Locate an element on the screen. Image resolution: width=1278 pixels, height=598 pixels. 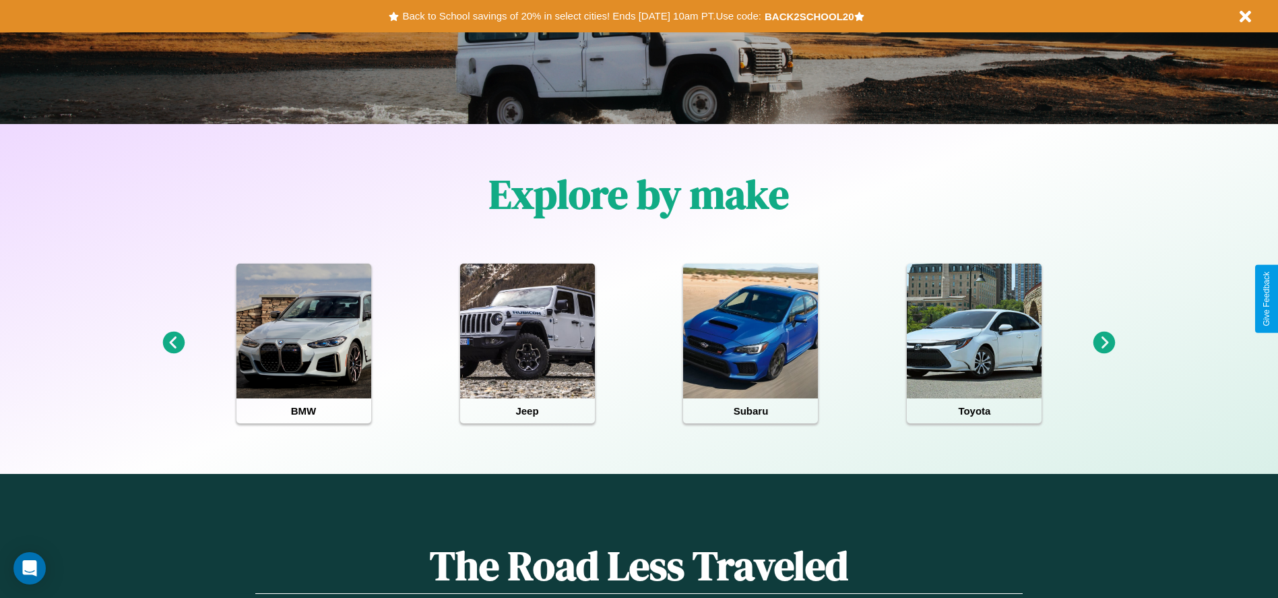
div: Give Feedback is located at coordinates (1266, 298).